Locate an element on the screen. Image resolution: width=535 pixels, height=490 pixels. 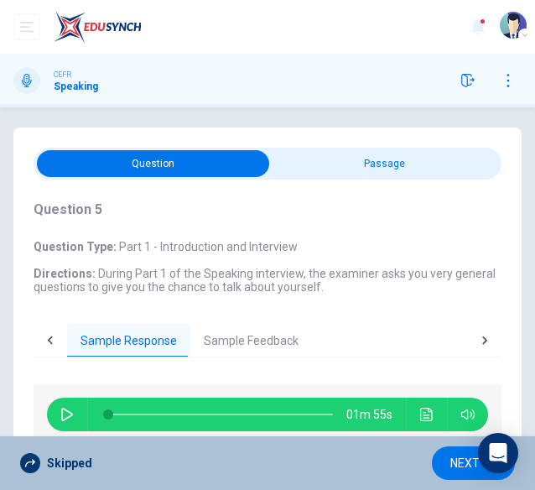
div: Open Intercom Messenger is located at coordinates (498, 453).